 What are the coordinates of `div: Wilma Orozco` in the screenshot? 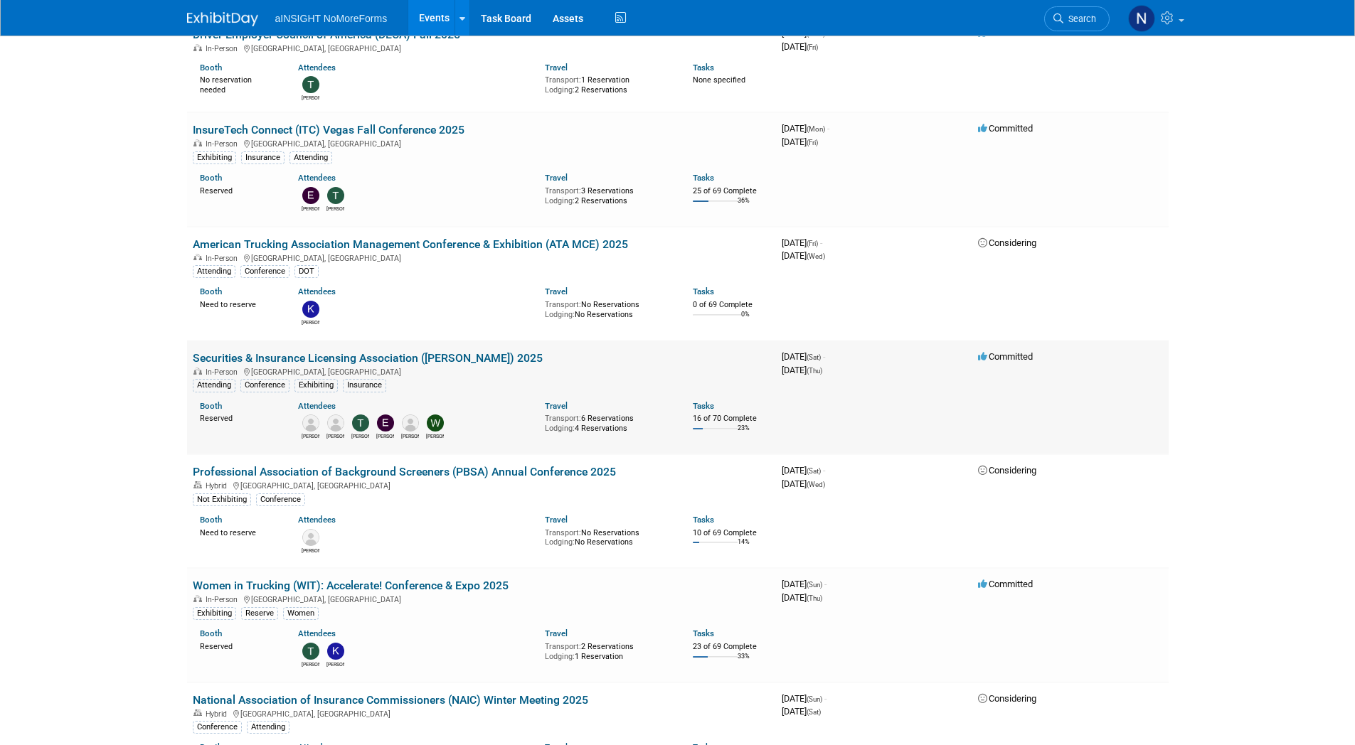 It's located at (434, 436).